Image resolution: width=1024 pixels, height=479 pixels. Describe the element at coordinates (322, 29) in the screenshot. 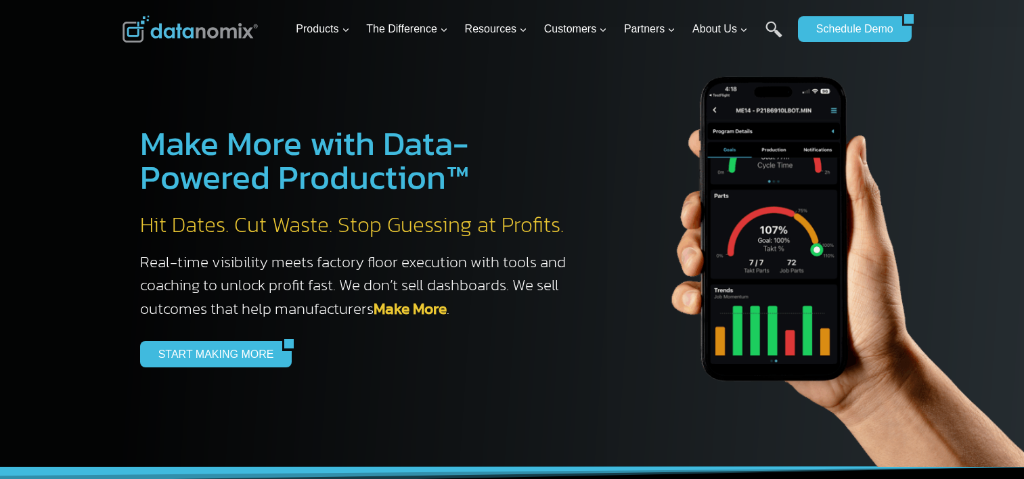

I see `span: Products` at that location.